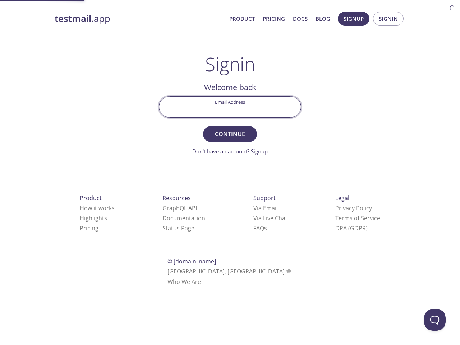  I want to click on a: DPA (GDPR), so click(351, 228).